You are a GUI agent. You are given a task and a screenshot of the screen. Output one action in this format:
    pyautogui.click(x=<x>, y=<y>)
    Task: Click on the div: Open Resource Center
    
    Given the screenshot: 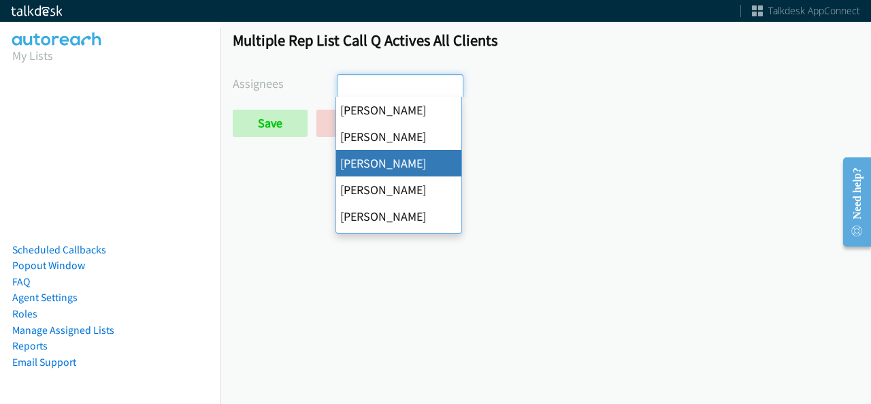 What is the action you would take?
    pyautogui.click(x=25, y=54)
    